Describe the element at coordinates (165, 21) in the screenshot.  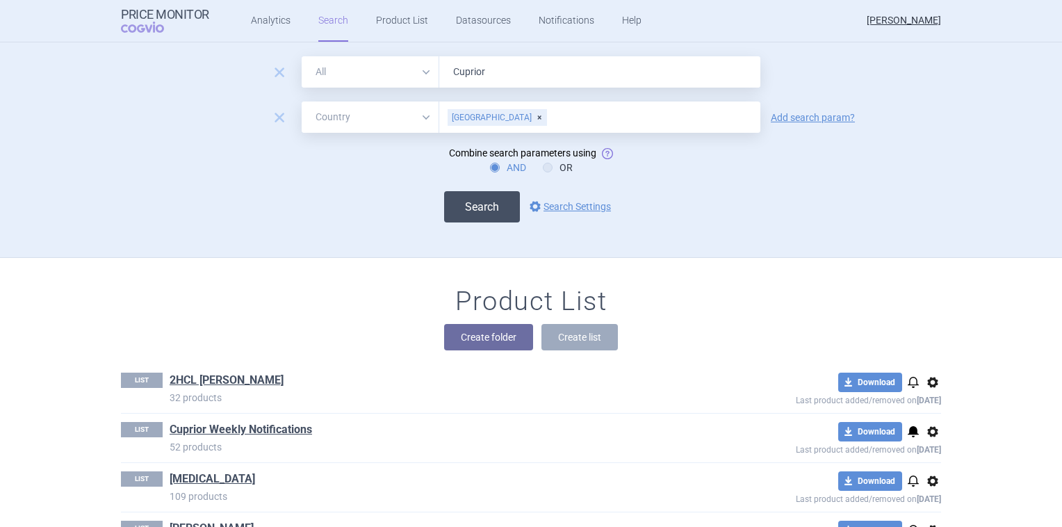
I see `a: Price MonitorCOGVIO` at that location.